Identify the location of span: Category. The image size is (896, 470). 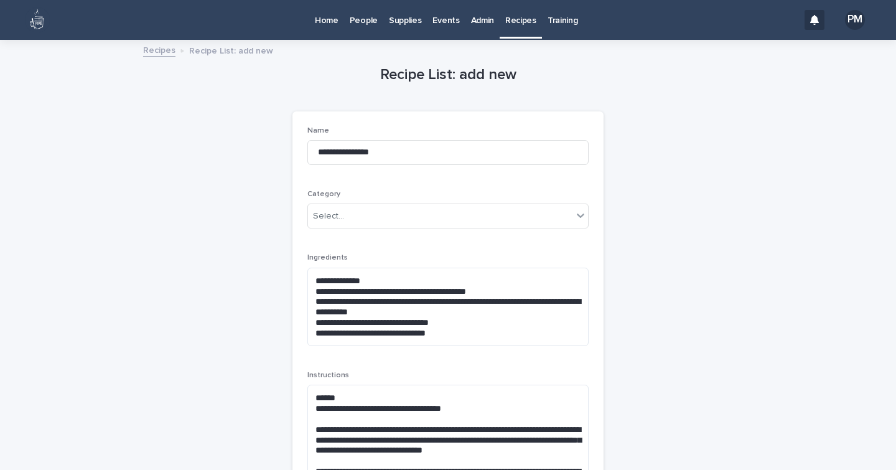
(324, 194).